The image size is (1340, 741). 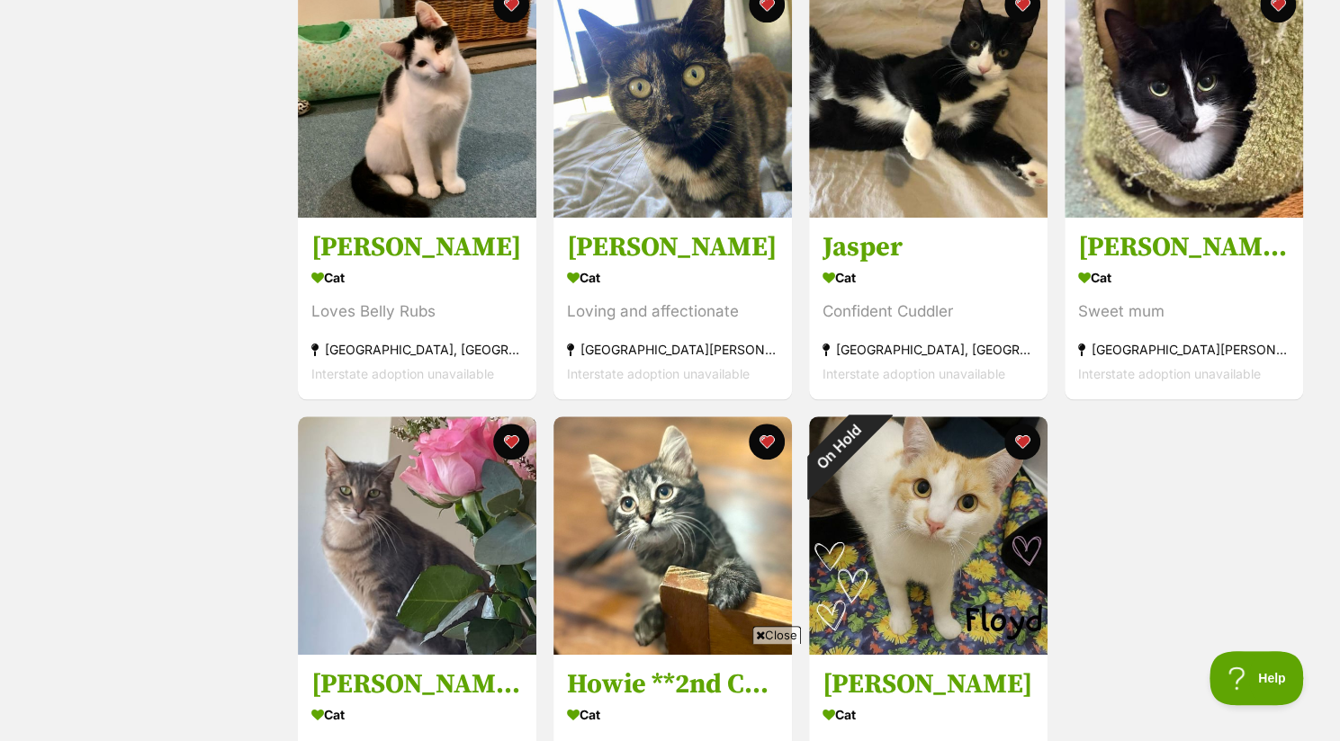 I want to click on div: Confident Cuddler, so click(x=927, y=311).